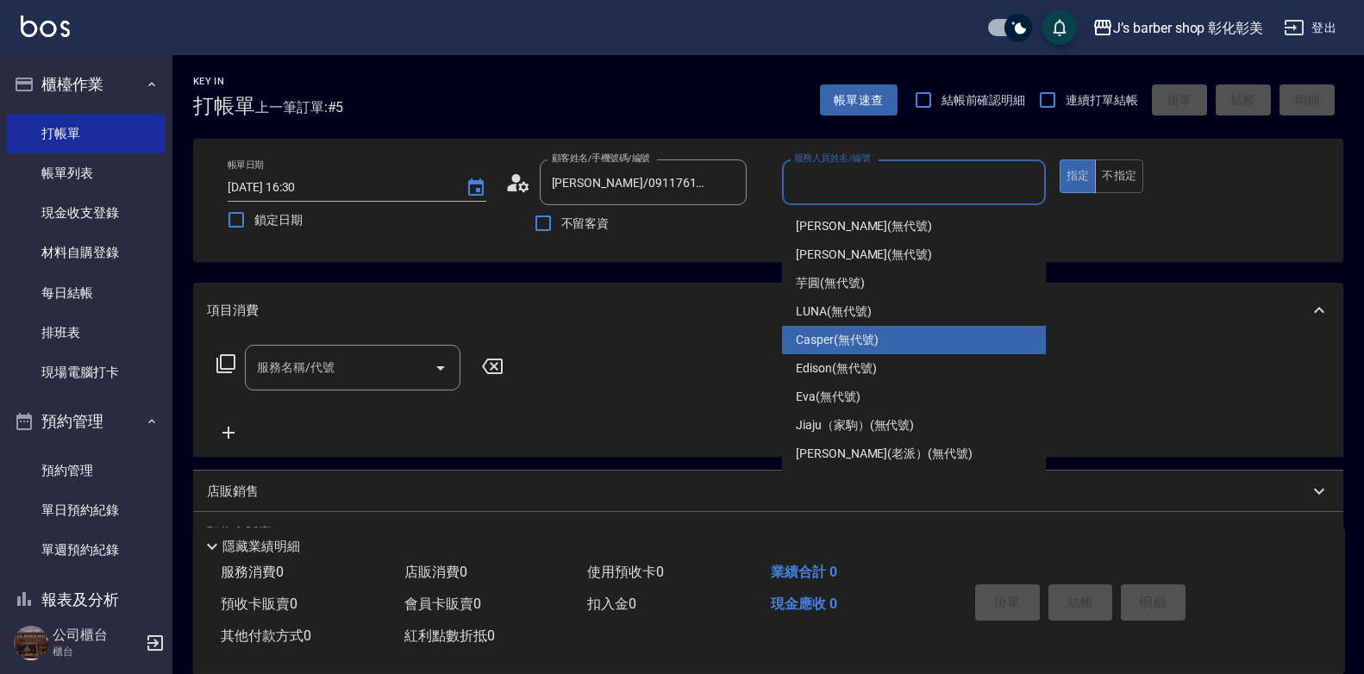 The height and width of the screenshot is (674, 1364). What do you see at coordinates (86, 173) in the screenshot?
I see `a: 帳單列表` at bounding box center [86, 173].